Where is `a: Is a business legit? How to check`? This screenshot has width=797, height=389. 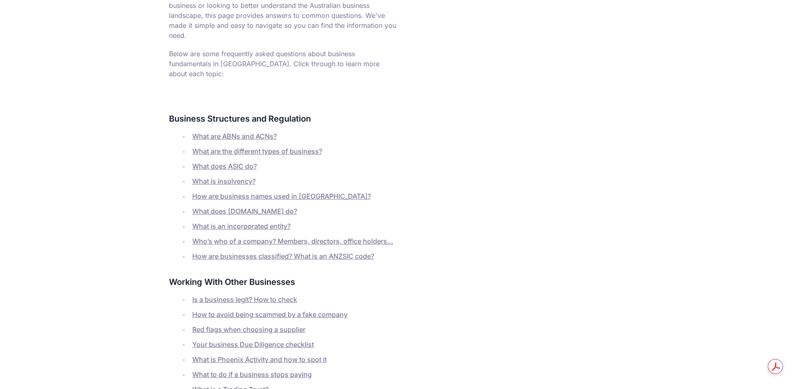
a: Is a business legit? How to check is located at coordinates (245, 299).